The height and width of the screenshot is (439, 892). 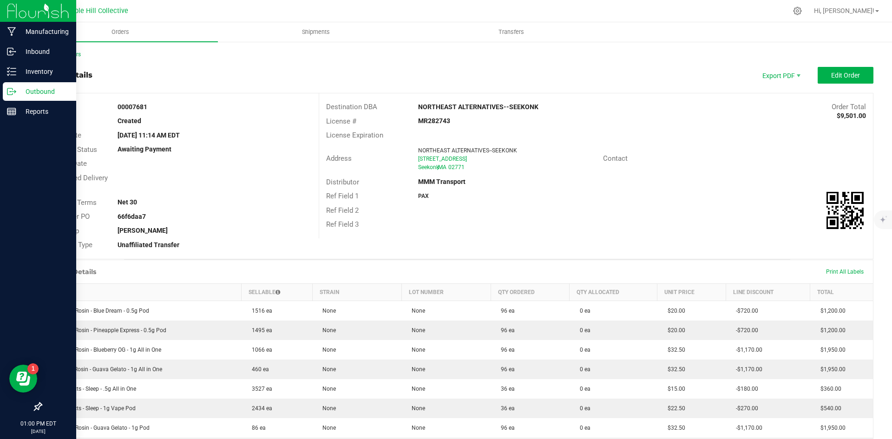 I want to click on span: Print All Labels, so click(x=845, y=272).